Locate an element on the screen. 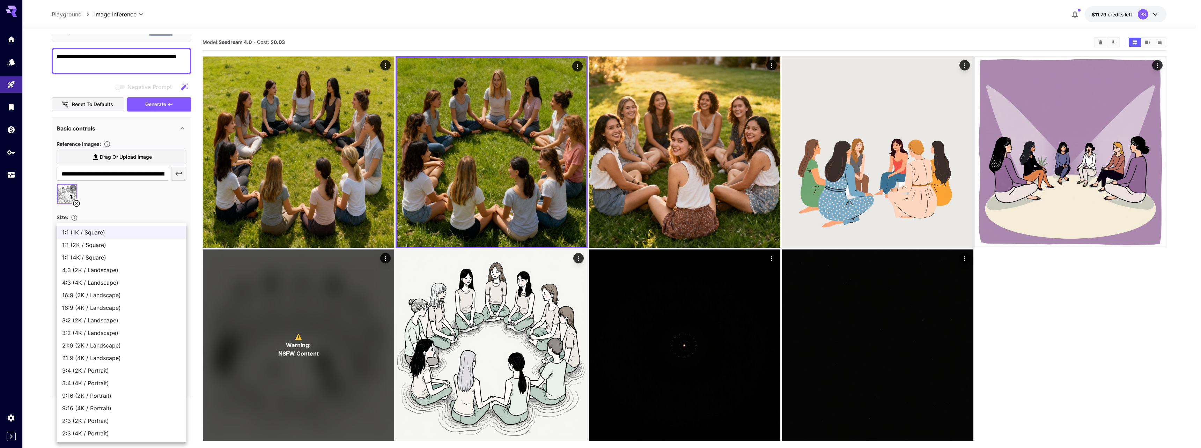  span: 2:3 (2K / Portrait) is located at coordinates (121, 421).